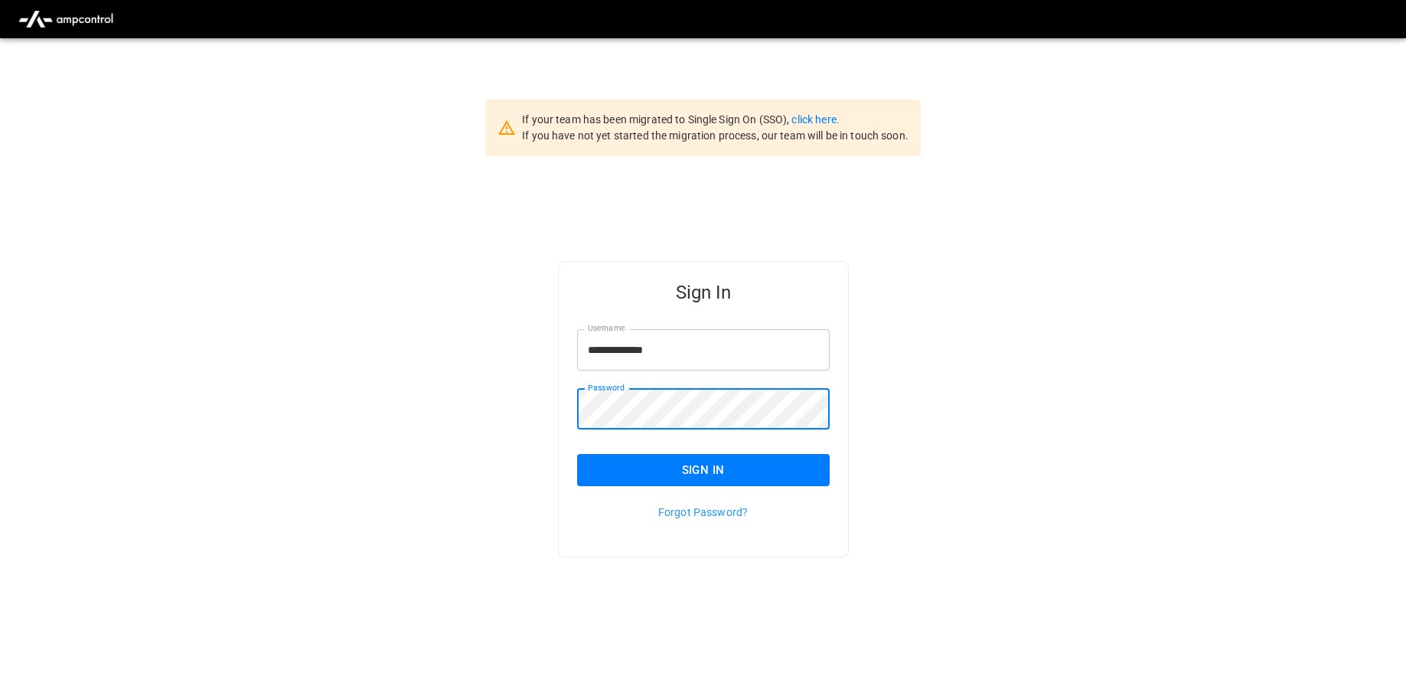 Image resolution: width=1406 pixels, height=673 pixels. Describe the element at coordinates (606, 388) in the screenshot. I see `label: Password` at that location.